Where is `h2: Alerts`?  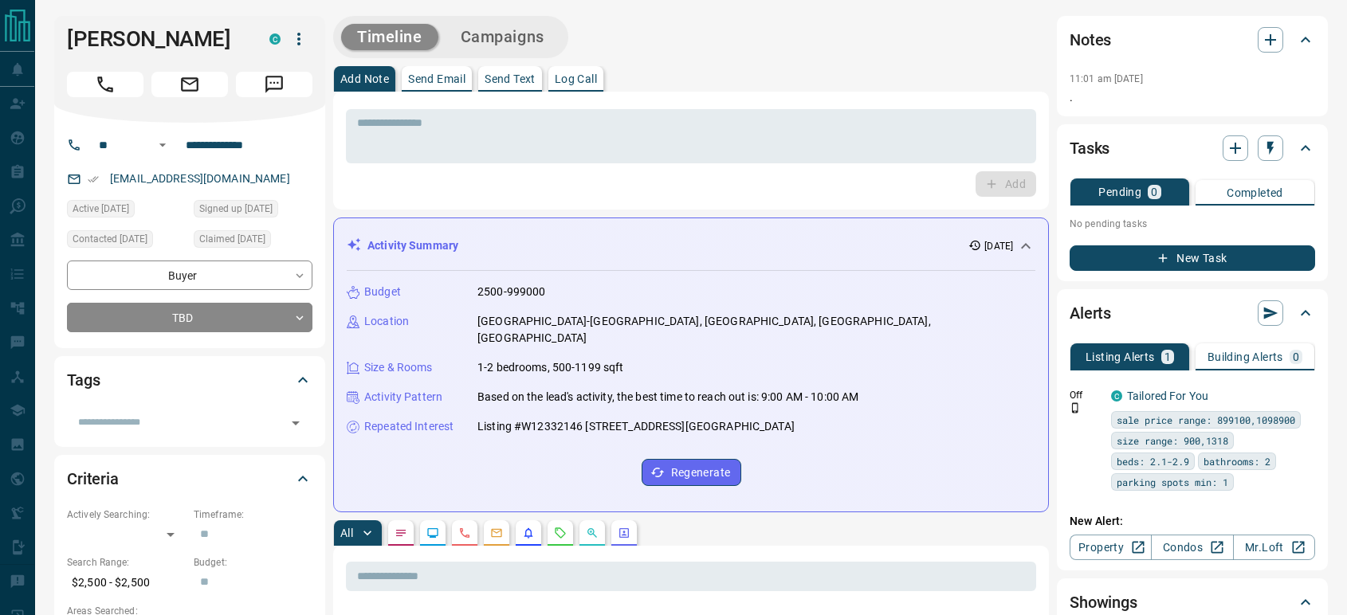
h2: Alerts is located at coordinates (1090, 313).